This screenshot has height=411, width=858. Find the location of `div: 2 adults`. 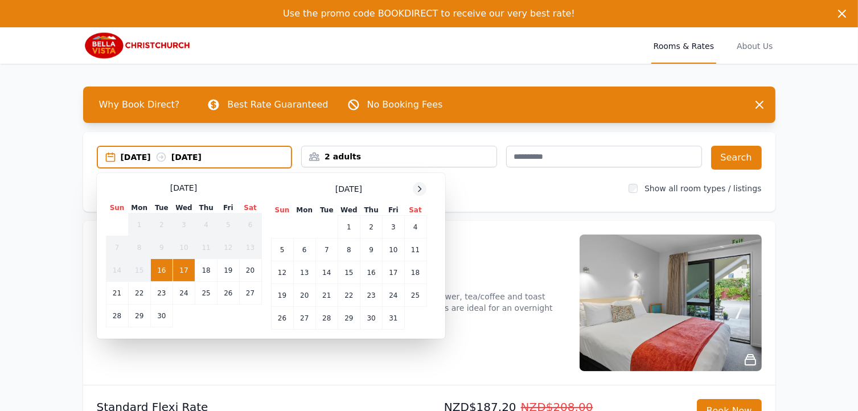

div: 2 adults is located at coordinates (399, 157).